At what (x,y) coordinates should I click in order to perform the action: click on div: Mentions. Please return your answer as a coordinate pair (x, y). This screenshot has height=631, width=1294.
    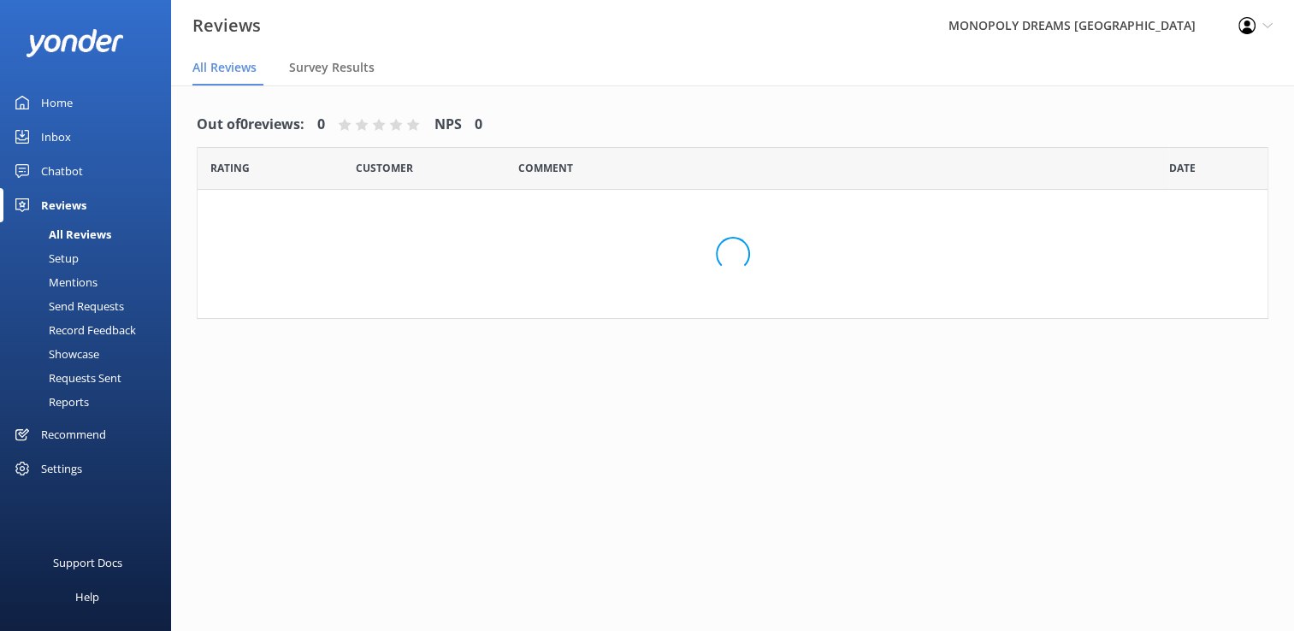
    Looking at the image, I should click on (54, 282).